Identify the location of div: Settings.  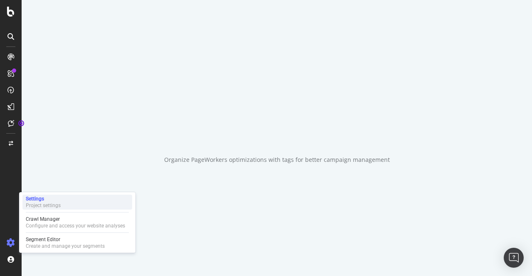
(43, 199).